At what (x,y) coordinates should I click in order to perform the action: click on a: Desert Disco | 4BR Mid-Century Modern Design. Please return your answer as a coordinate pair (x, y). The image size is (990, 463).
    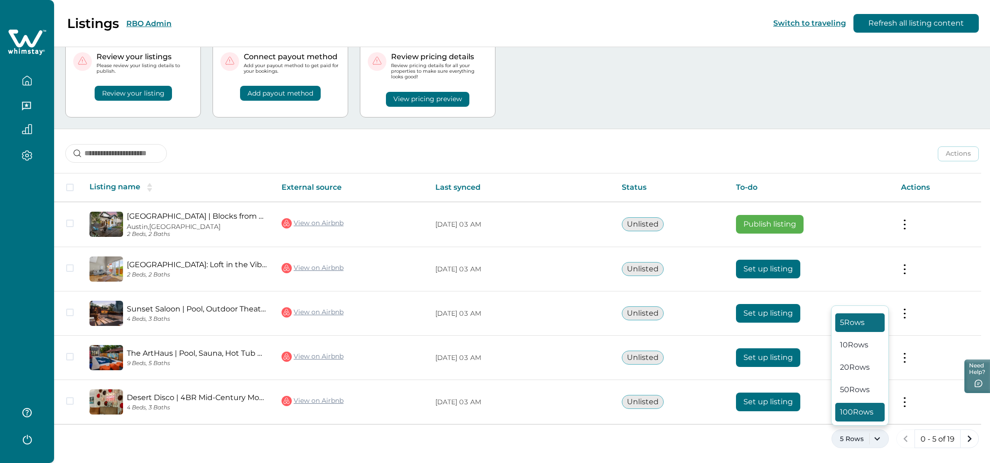
    Looking at the image, I should click on (197, 397).